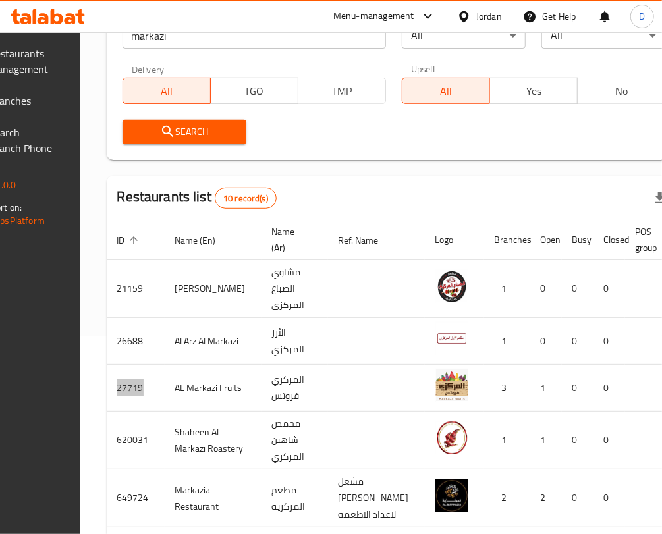 The image size is (662, 534). Describe the element at coordinates (254, 91) in the screenshot. I see `span: TGO` at that location.